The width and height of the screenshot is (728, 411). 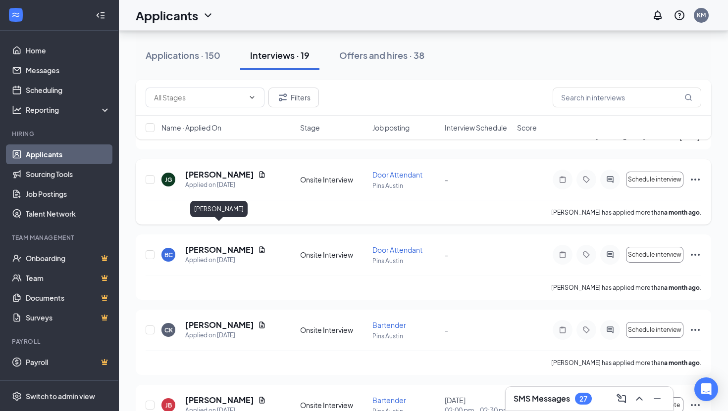 I want to click on div: Payroll, so click(x=60, y=342).